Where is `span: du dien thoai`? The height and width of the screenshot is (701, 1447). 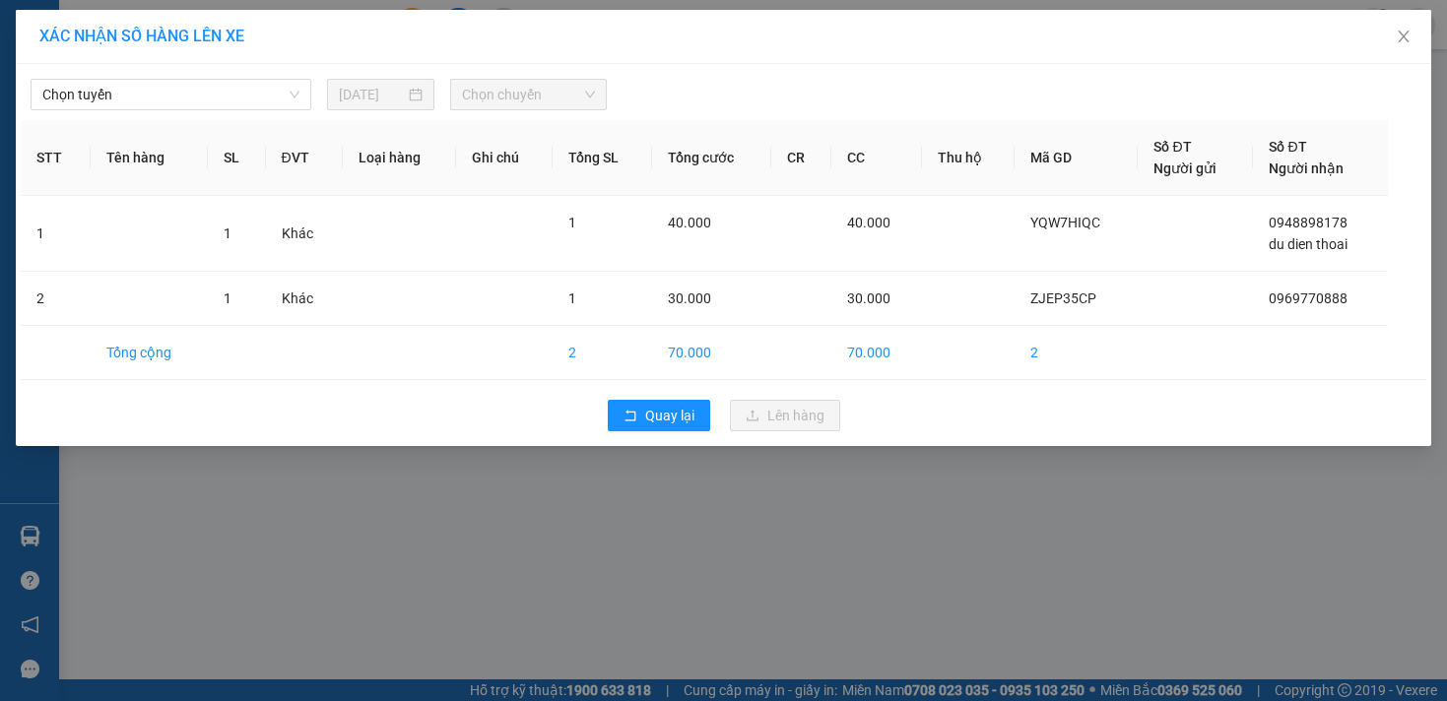
span: du dien thoai is located at coordinates (1308, 244).